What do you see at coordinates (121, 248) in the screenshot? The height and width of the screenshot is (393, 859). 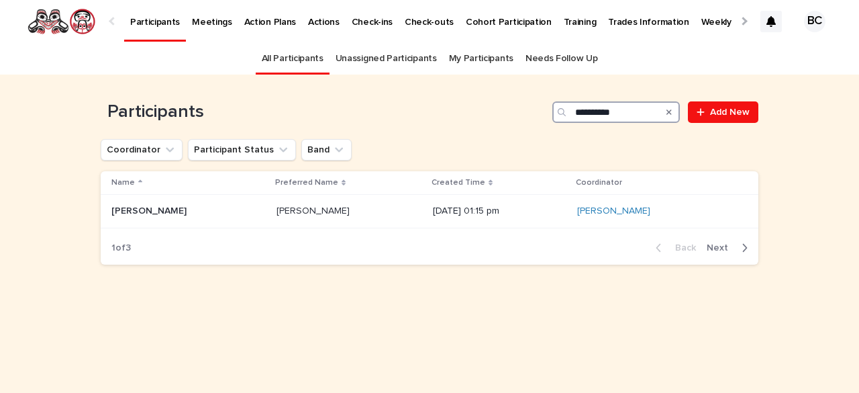 I see `p: 1 of 3` at bounding box center [121, 248].